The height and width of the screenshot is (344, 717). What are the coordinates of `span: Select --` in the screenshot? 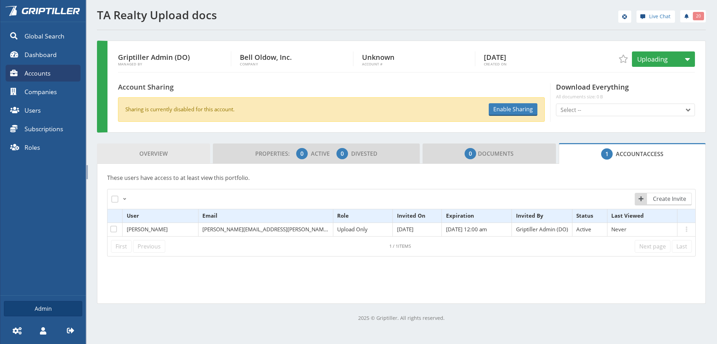 It's located at (570, 110).